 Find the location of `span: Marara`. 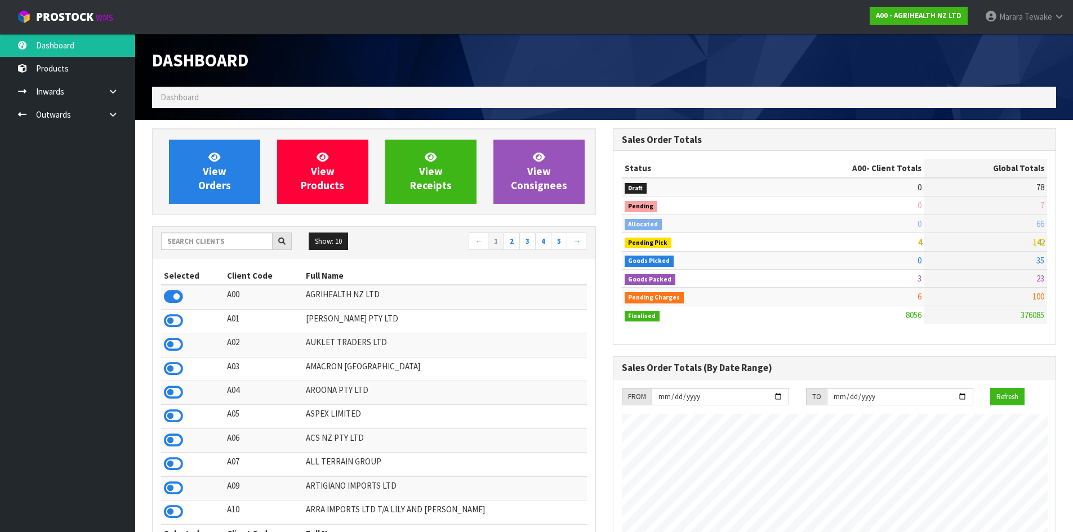

span: Marara is located at coordinates (1011, 16).